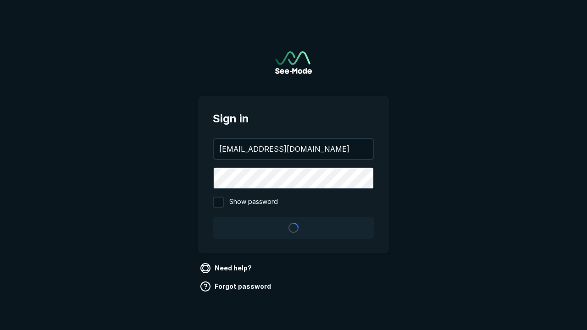 This screenshot has height=330, width=587. Describe the element at coordinates (236, 287) in the screenshot. I see `a: Forgot password` at that location.